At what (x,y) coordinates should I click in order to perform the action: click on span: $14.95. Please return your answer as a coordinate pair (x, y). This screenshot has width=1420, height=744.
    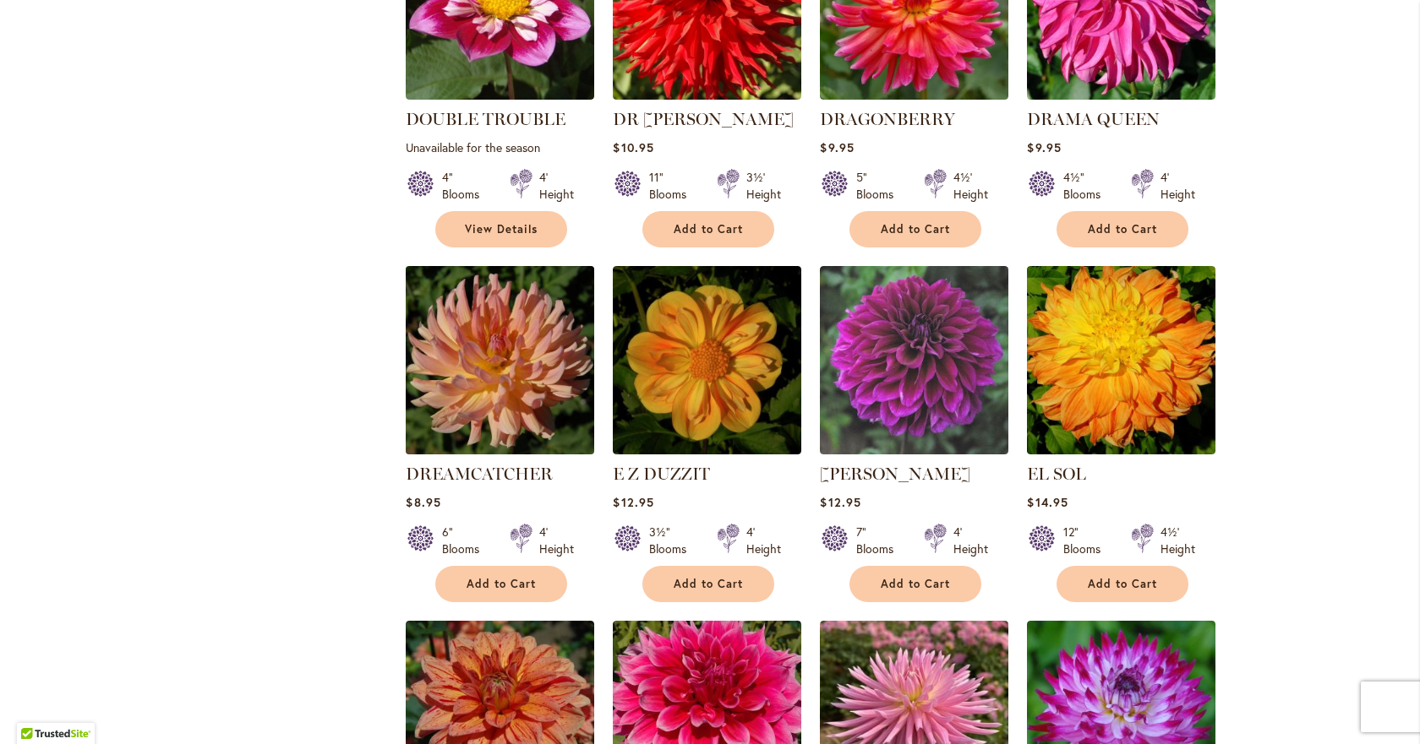
    Looking at the image, I should click on (1047, 502).